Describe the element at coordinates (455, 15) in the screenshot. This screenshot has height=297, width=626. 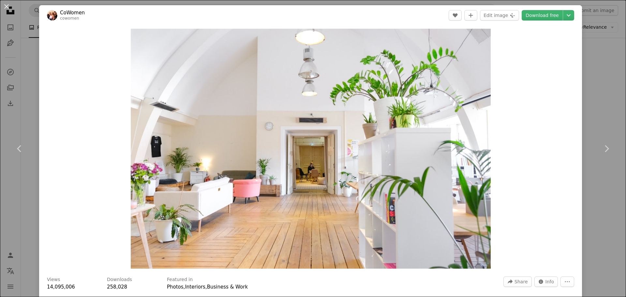
I see `button: Like` at that location.